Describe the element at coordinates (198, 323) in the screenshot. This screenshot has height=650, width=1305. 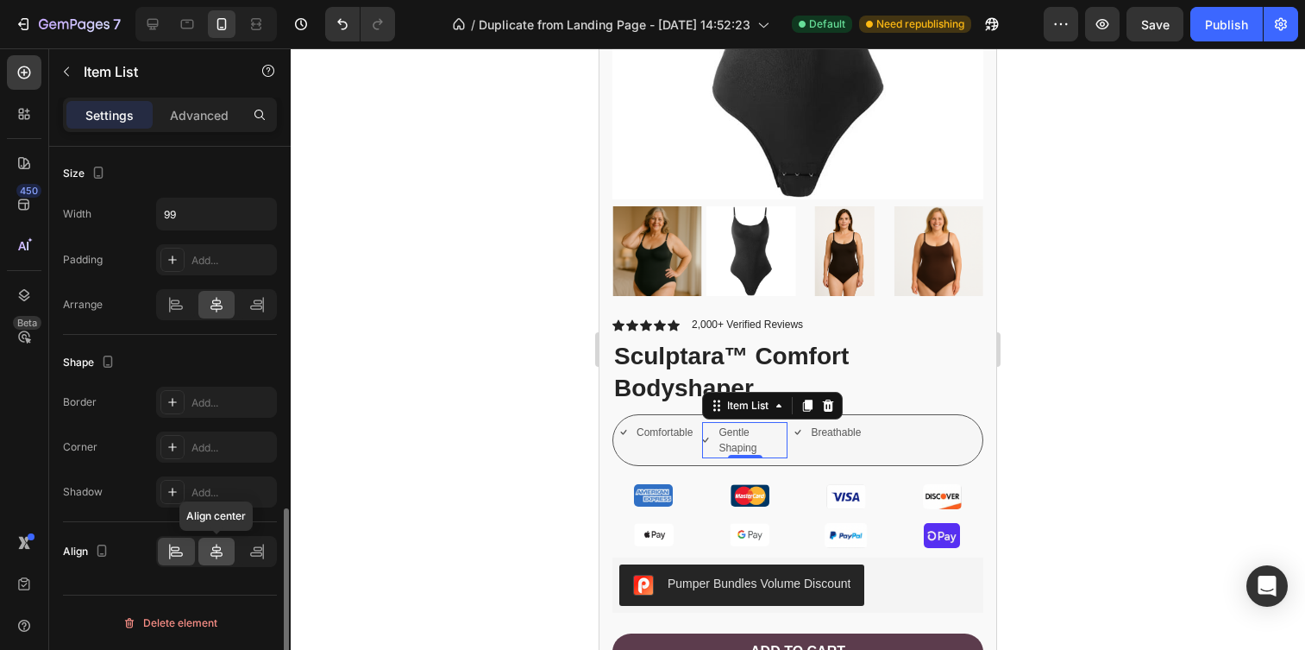
I see `h1: Sculptara™ Comfort Bodyshaper` at that location.